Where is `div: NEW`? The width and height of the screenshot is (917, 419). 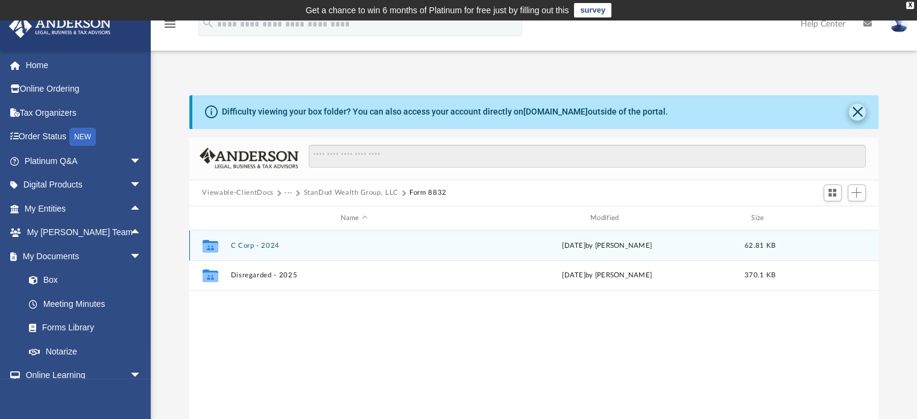
div: NEW is located at coordinates (83, 137).